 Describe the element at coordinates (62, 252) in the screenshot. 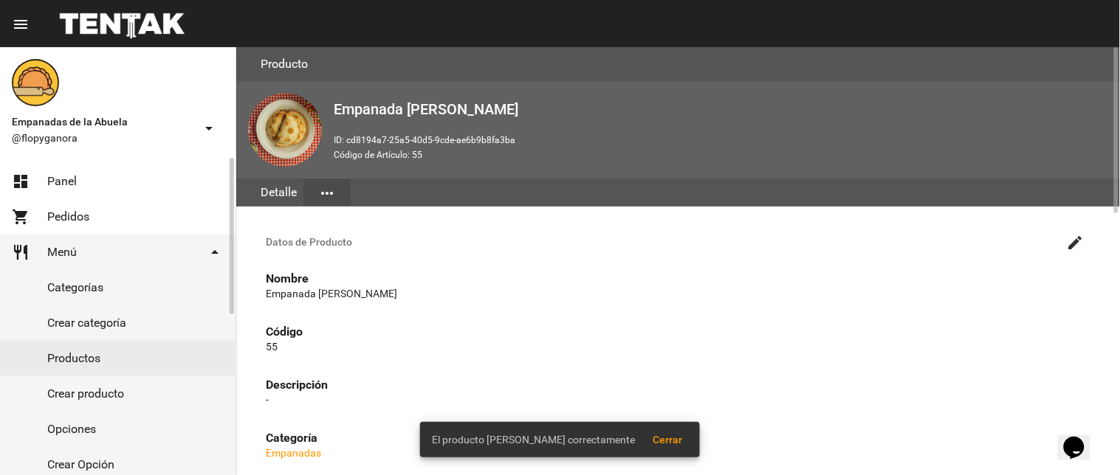

I see `span: Menú` at that location.